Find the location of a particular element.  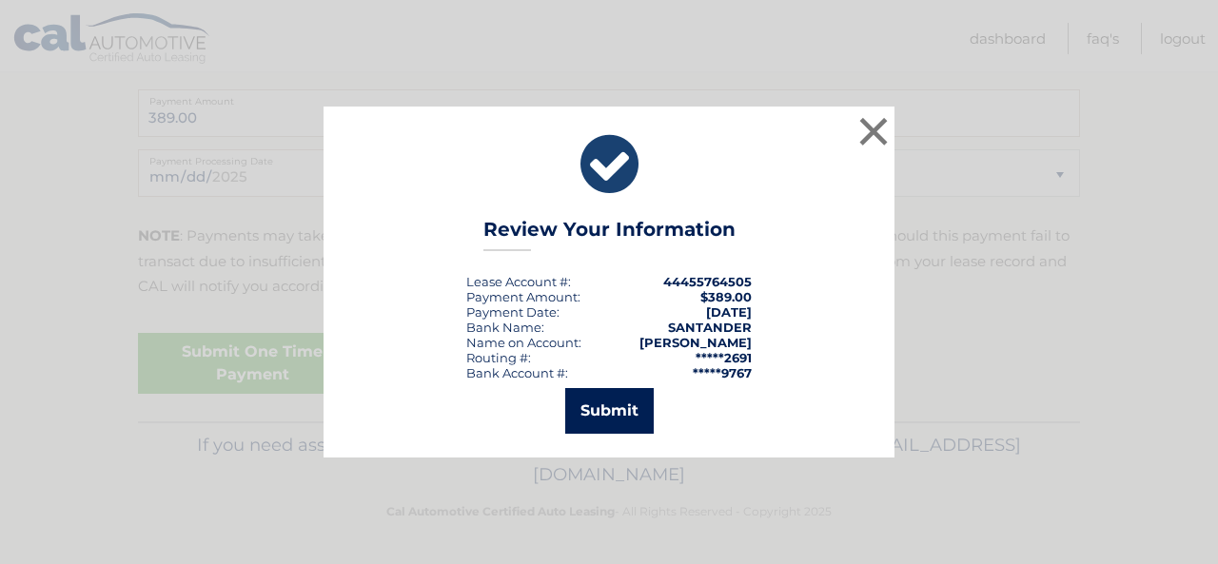

div: Bank Name: is located at coordinates (505, 327).